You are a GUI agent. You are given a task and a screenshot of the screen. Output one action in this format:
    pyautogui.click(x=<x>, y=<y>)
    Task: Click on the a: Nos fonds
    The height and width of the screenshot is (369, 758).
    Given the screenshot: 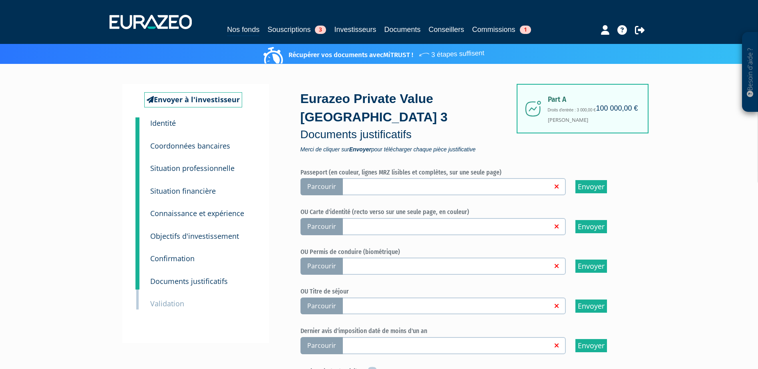 What is the action you would take?
    pyautogui.click(x=243, y=30)
    